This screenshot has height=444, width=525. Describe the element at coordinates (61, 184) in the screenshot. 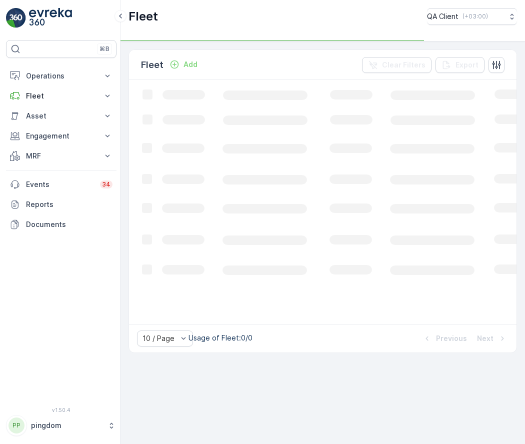

I see `a: Events34` at that location.